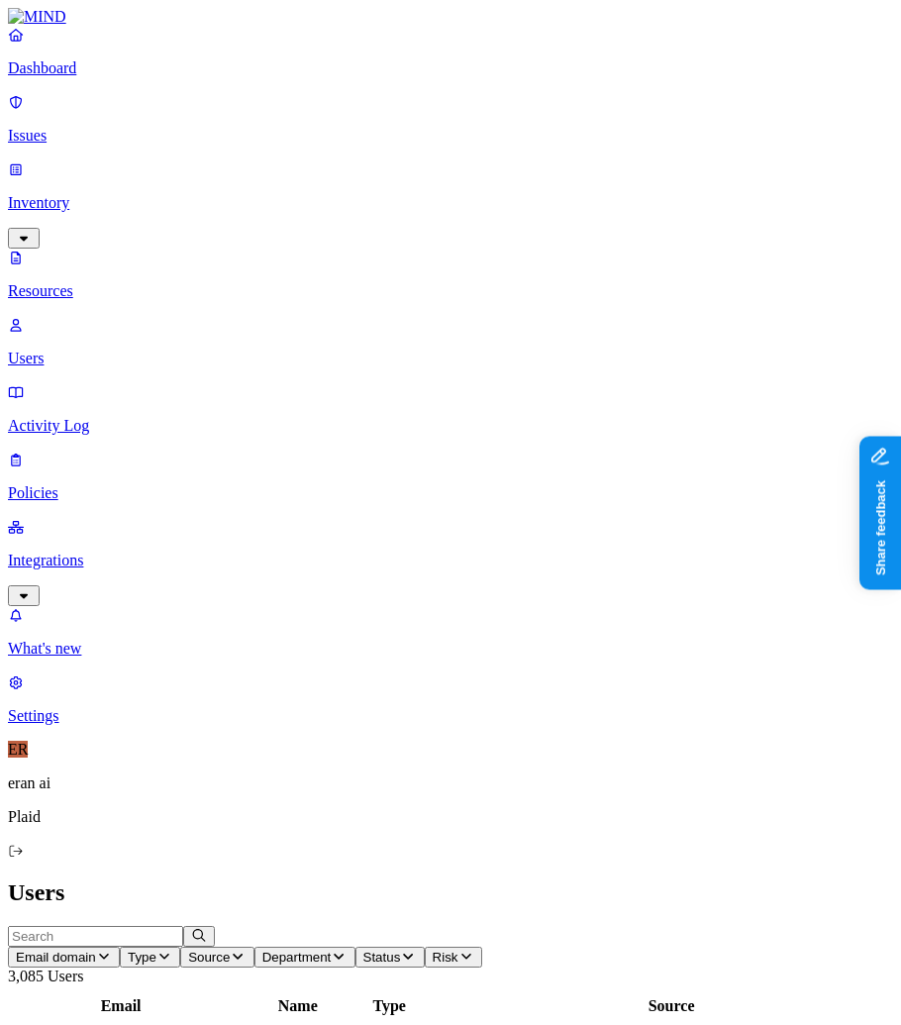  I want to click on a: Integrations, so click(451, 561).